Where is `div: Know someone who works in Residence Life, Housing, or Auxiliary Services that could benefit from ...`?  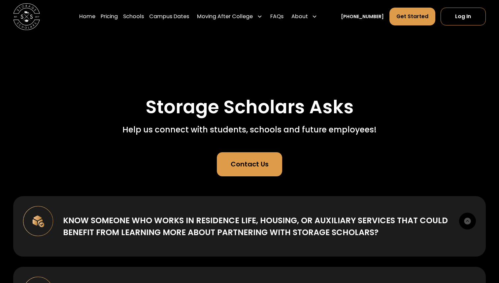
div: Know someone who works in Residence Life, Housing, or Auxiliary Services that could benefit from ... is located at coordinates (256, 226).